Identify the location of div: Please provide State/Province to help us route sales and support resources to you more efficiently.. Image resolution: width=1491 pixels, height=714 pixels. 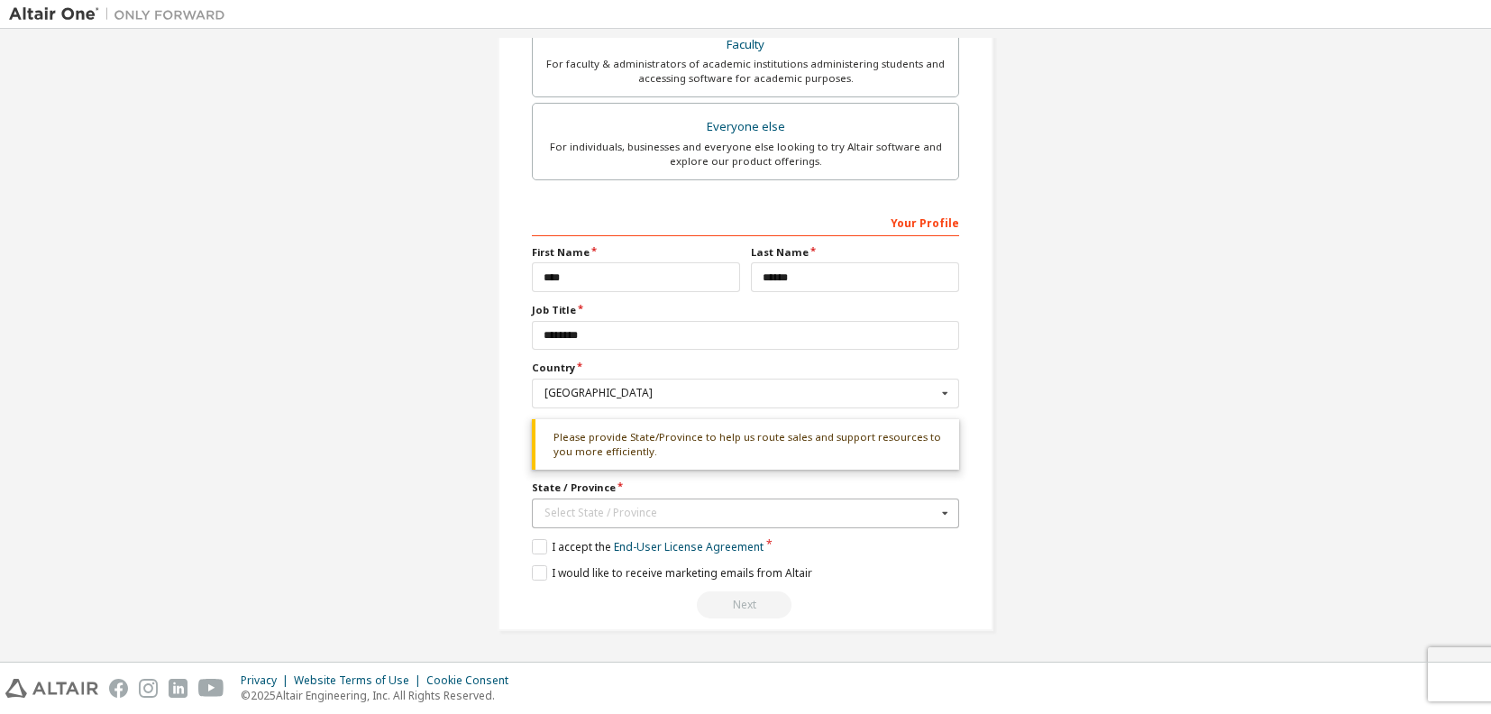
(745, 444).